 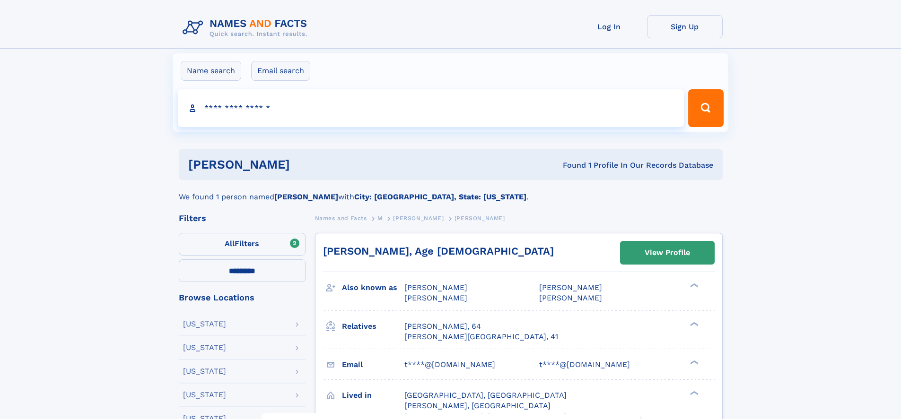 What do you see at coordinates (242, 298) in the screenshot?
I see `div: Browse Locations` at bounding box center [242, 298].